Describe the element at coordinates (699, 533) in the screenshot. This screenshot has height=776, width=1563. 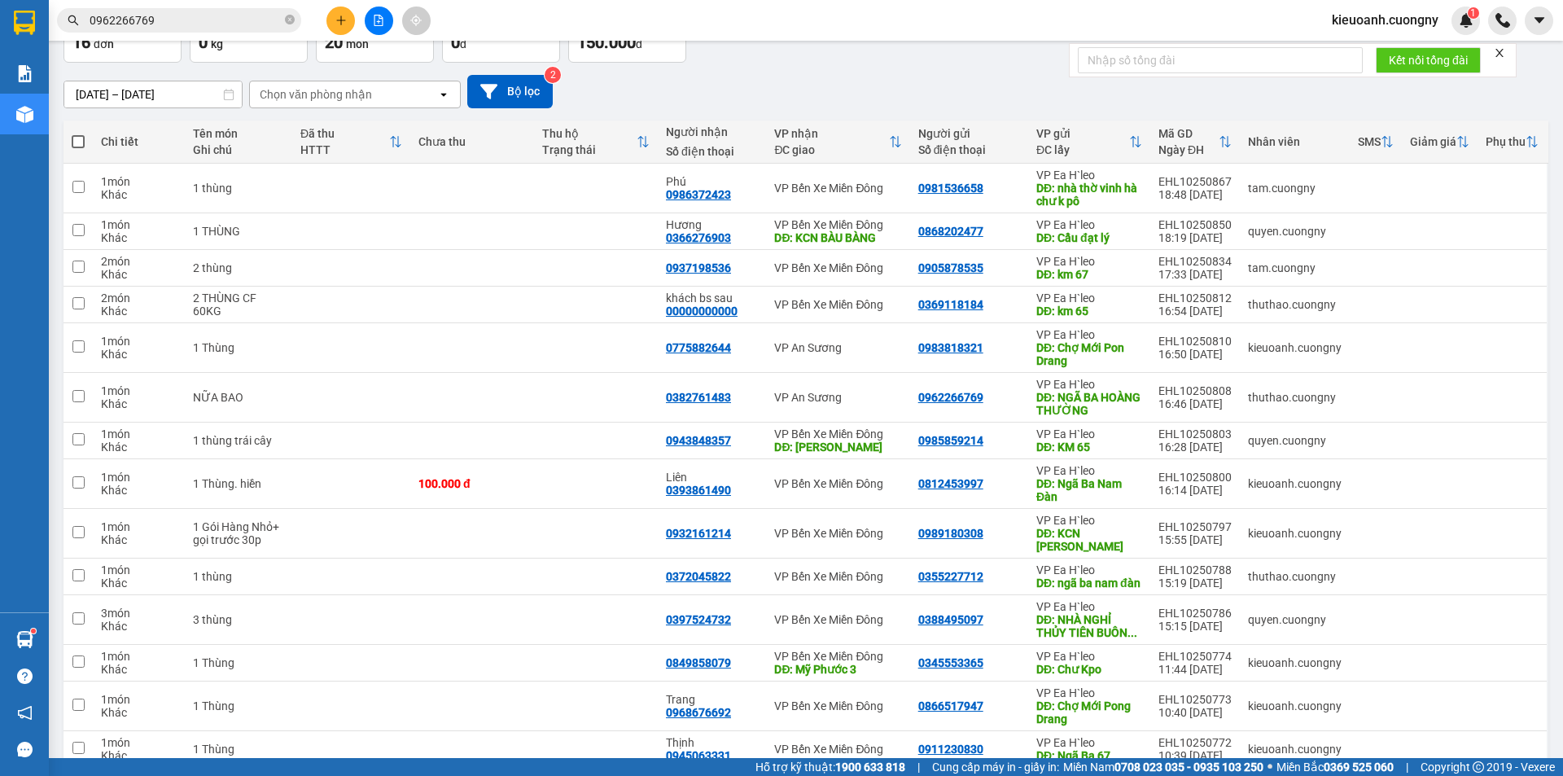
I see `div: 0932161214` at that location.